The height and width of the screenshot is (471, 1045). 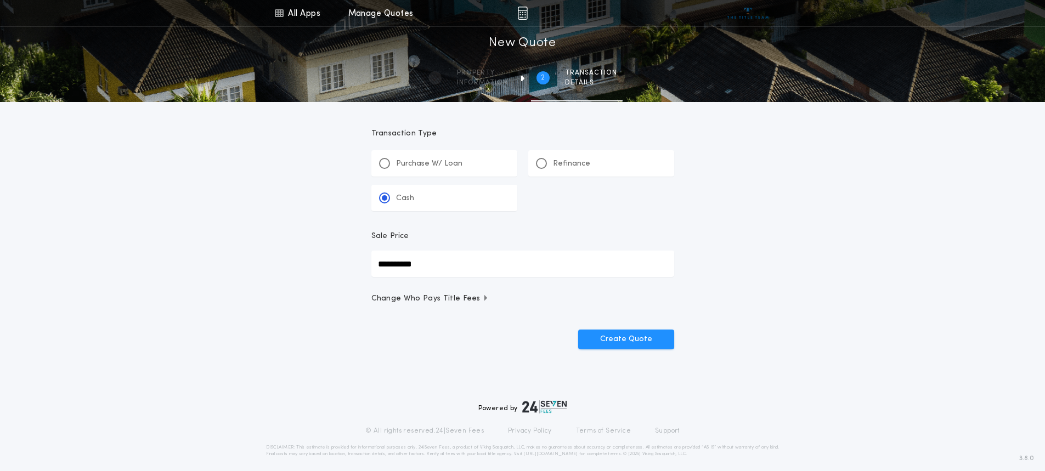 What do you see at coordinates (572, 164) in the screenshot?
I see `p: Refinance` at bounding box center [572, 164].